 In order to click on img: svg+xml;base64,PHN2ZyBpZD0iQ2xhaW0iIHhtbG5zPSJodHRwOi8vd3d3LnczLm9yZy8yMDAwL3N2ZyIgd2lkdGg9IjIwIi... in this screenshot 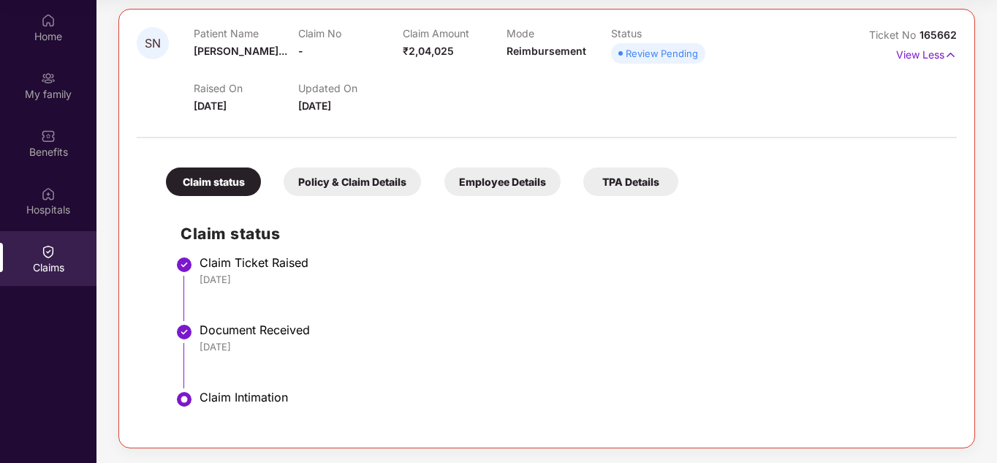, I will do `click(48, 251)`.